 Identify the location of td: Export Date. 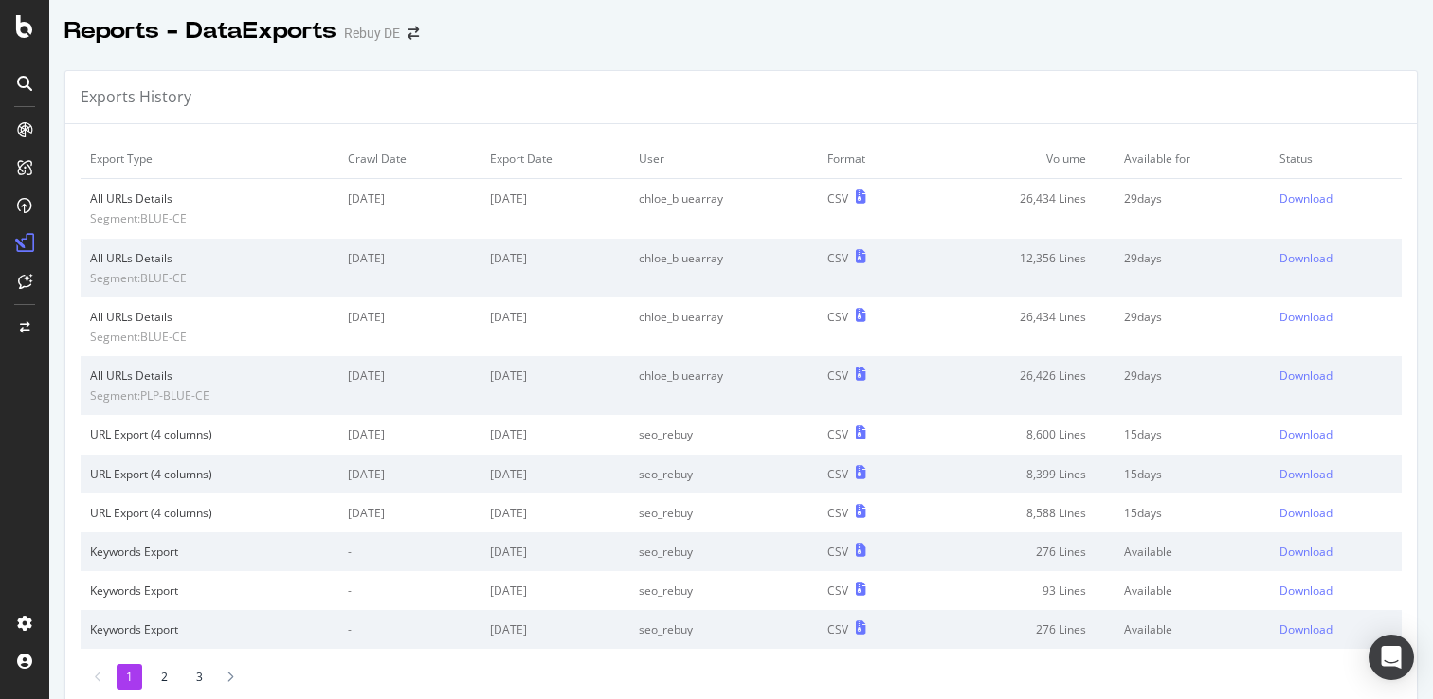
(554, 159).